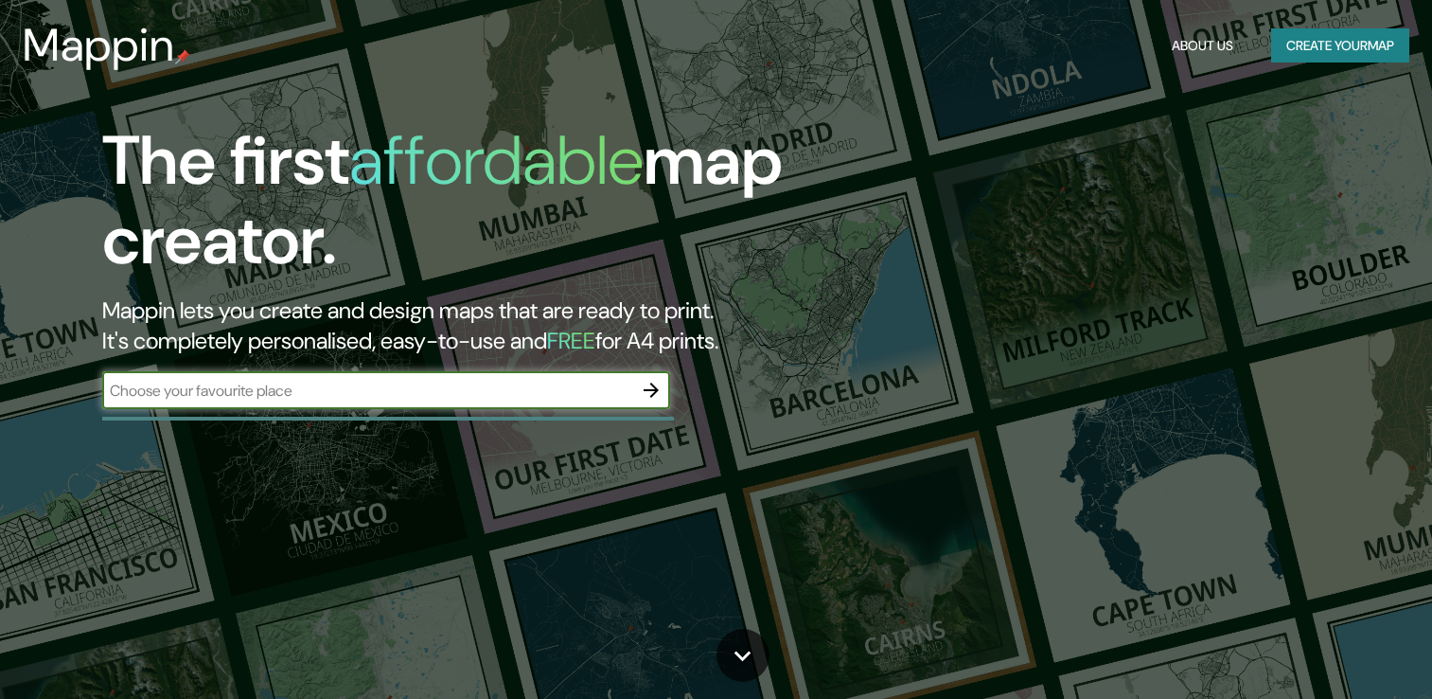 The image size is (1432, 699). What do you see at coordinates (460, 326) in the screenshot?
I see `h2: Mappin lets you create and design maps that are ready to print. It's completely personalised, eas...` at bounding box center [460, 326].